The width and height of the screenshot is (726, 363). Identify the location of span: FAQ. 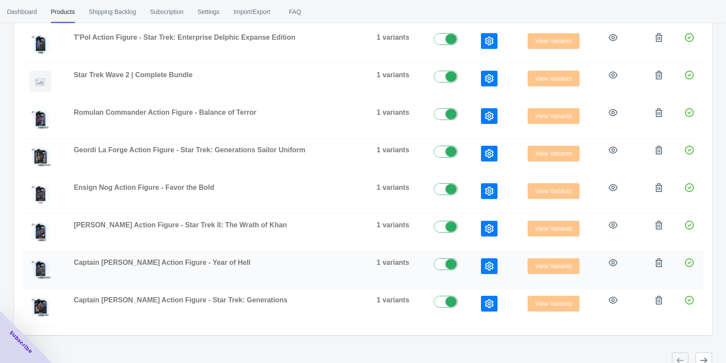
(295, 12).